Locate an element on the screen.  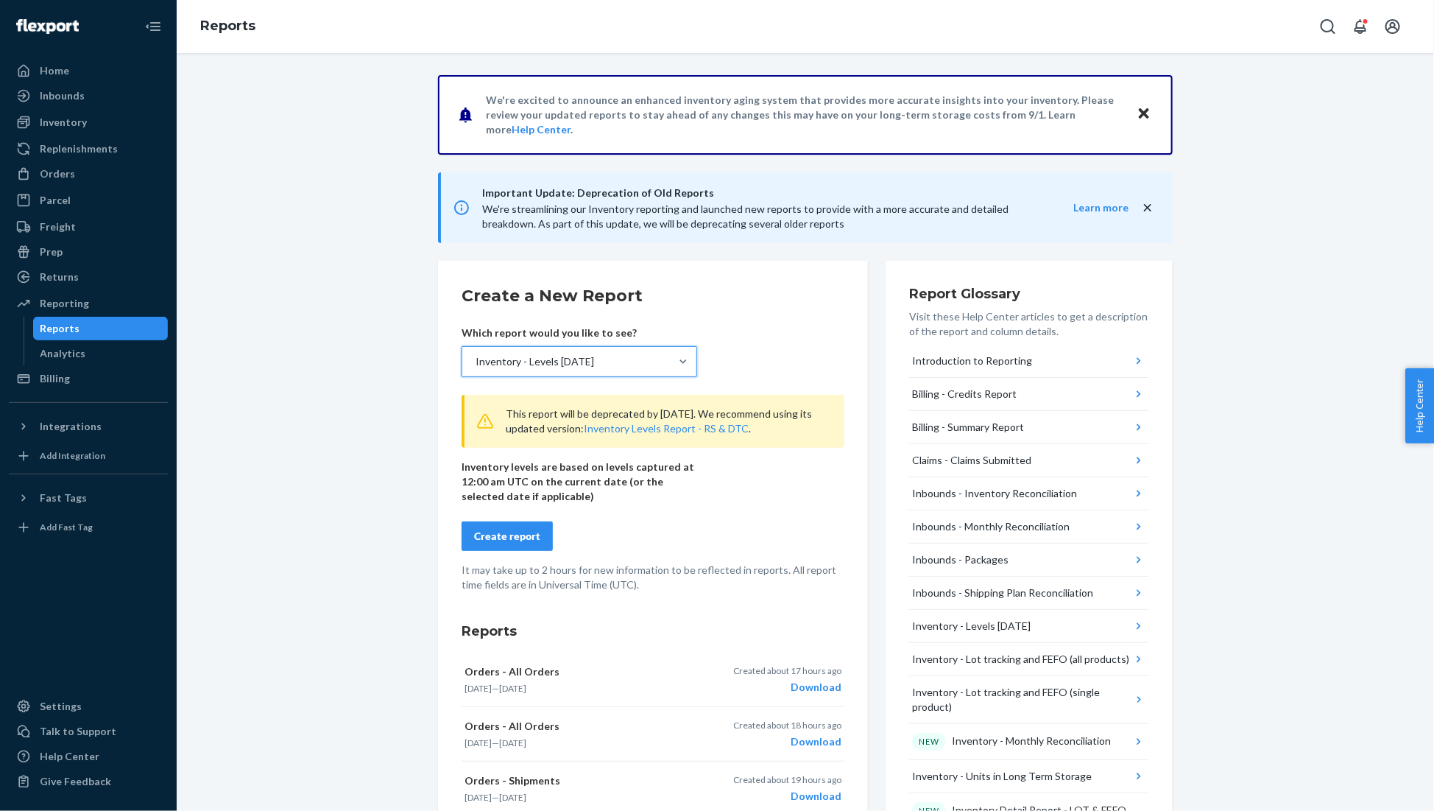
button: Open Search Box is located at coordinates (1328, 27).